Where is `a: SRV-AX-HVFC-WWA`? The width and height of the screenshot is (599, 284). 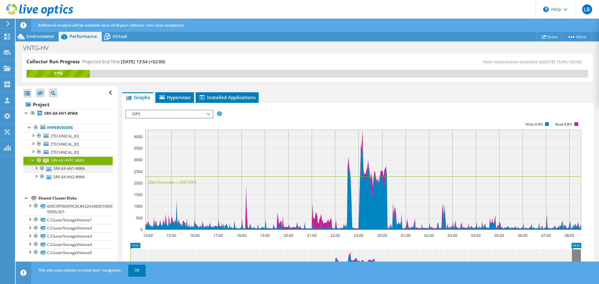 a: SRV-AX-HVFC-WWA is located at coordinates (68, 161).